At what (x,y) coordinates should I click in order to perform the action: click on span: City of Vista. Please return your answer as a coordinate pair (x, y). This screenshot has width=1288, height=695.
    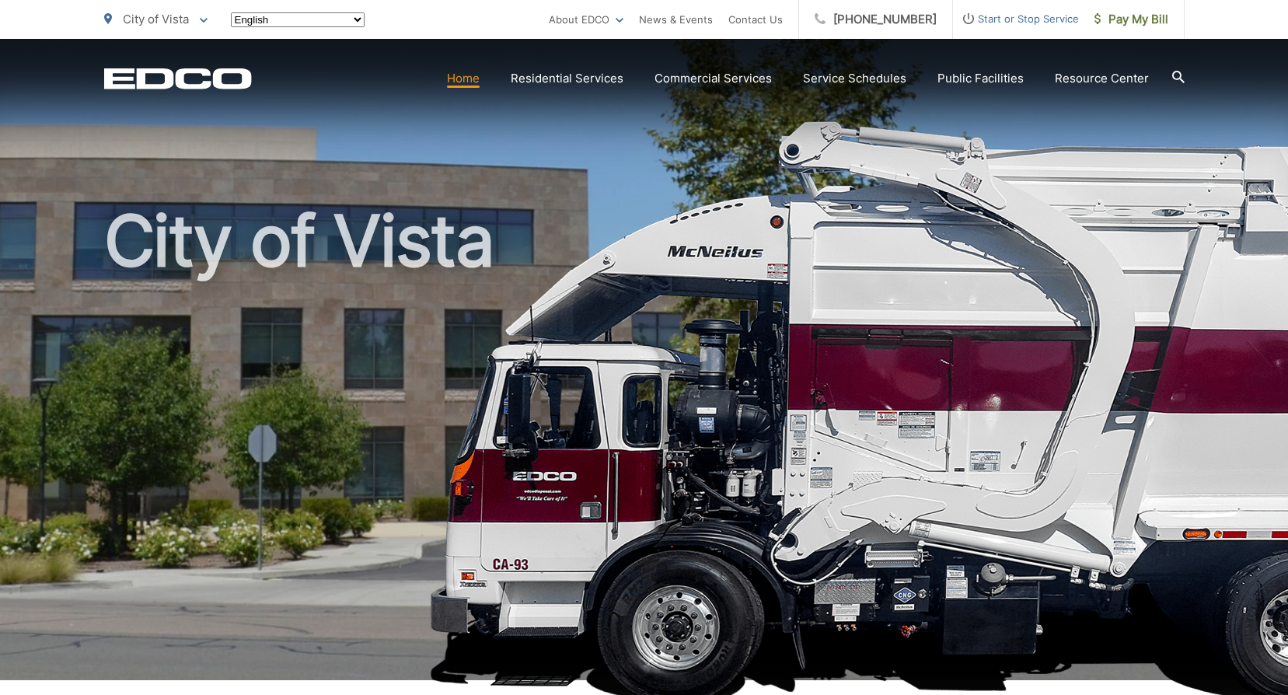
    Looking at the image, I should click on (155, 19).